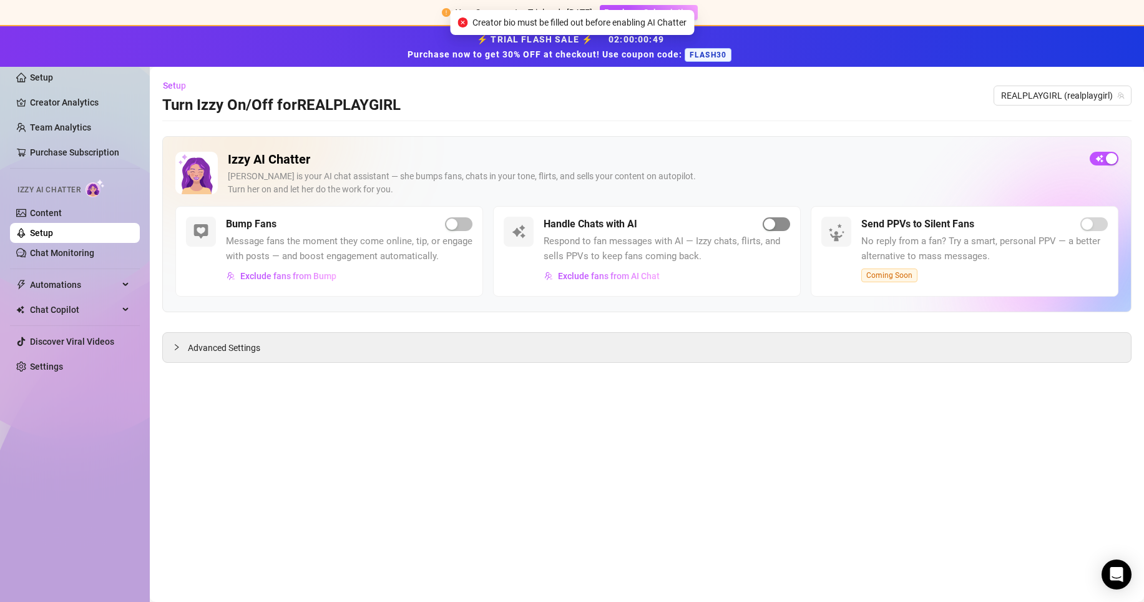 The height and width of the screenshot is (602, 1144). Describe the element at coordinates (590, 224) in the screenshot. I see `h5: Handle Chats with AI` at that location.